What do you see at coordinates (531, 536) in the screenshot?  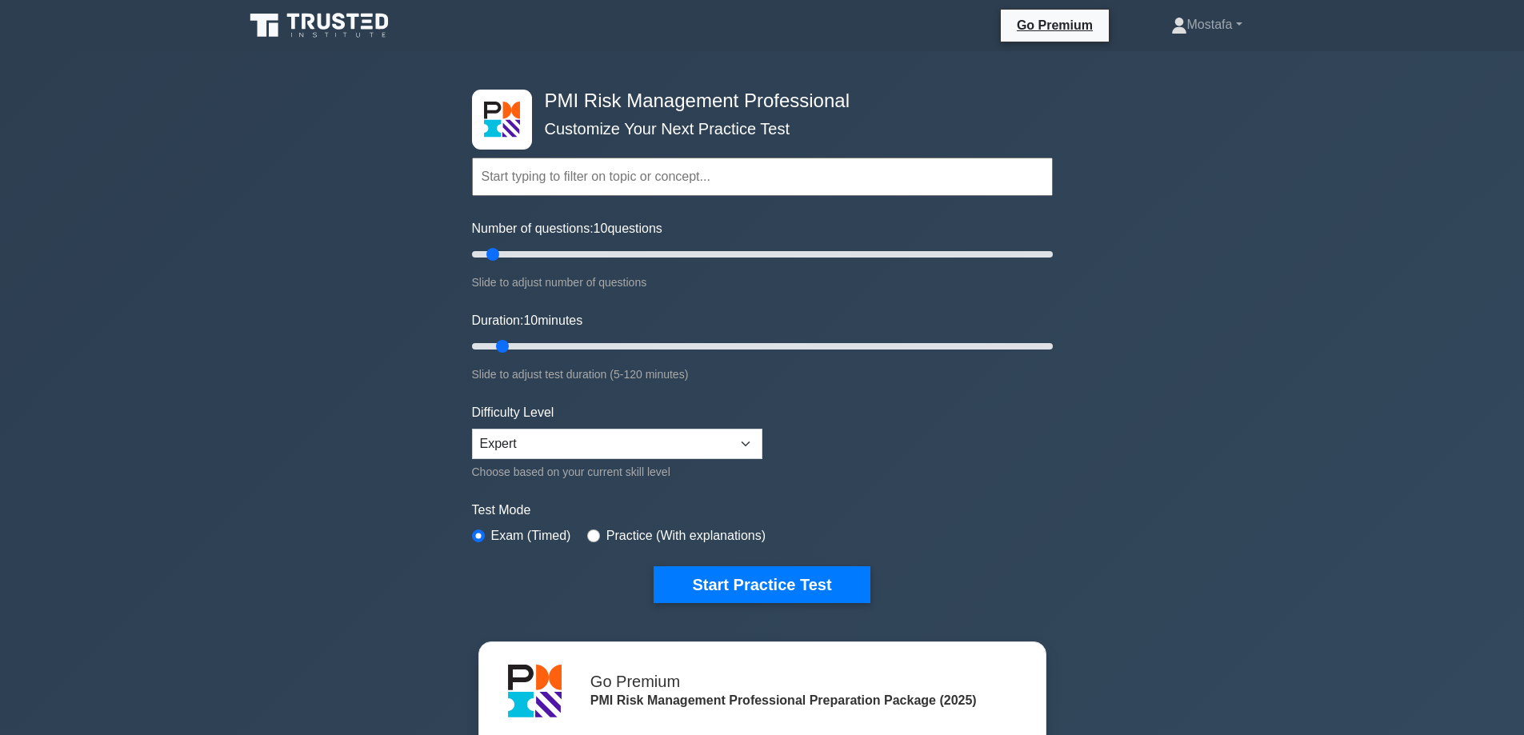 I see `label: Exam (Timed)` at bounding box center [531, 536].